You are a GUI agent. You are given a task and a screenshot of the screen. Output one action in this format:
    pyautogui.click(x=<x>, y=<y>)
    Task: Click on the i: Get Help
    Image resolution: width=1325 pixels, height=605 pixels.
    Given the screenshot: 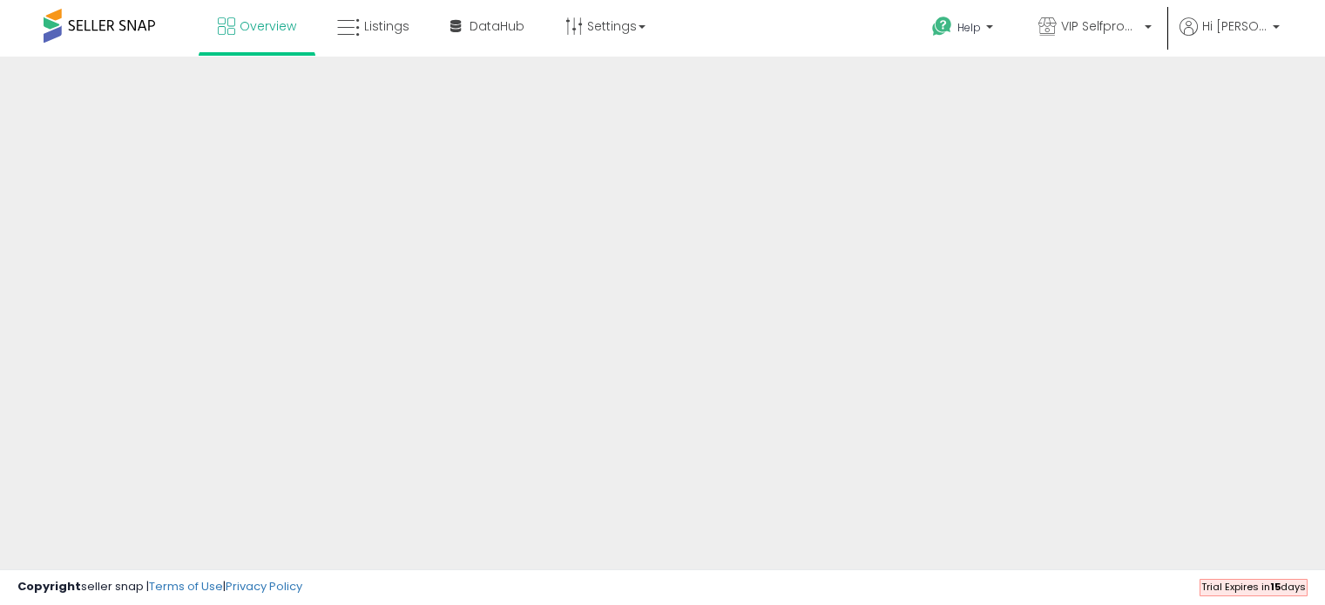 What is the action you would take?
    pyautogui.click(x=942, y=26)
    